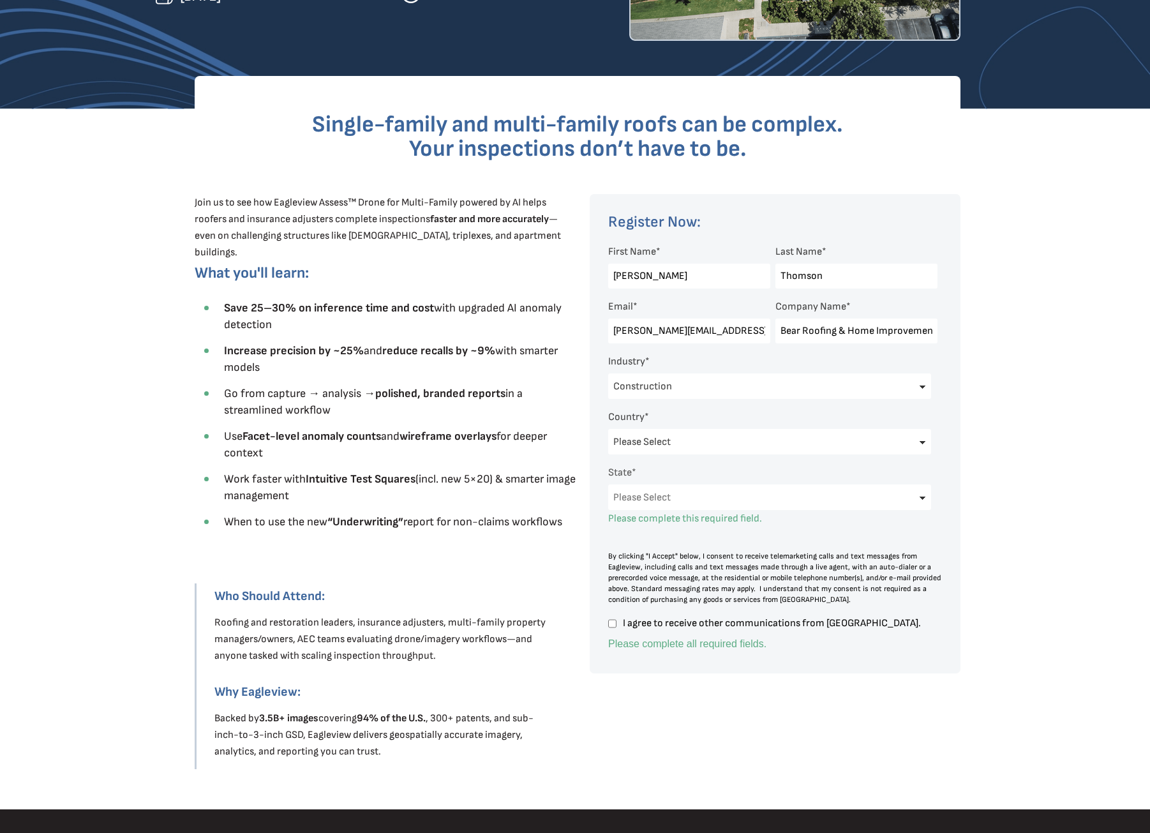  What do you see at coordinates (373, 401) in the screenshot?
I see `span: Go from capture → analysis → in a streamlined workflow` at bounding box center [373, 401].